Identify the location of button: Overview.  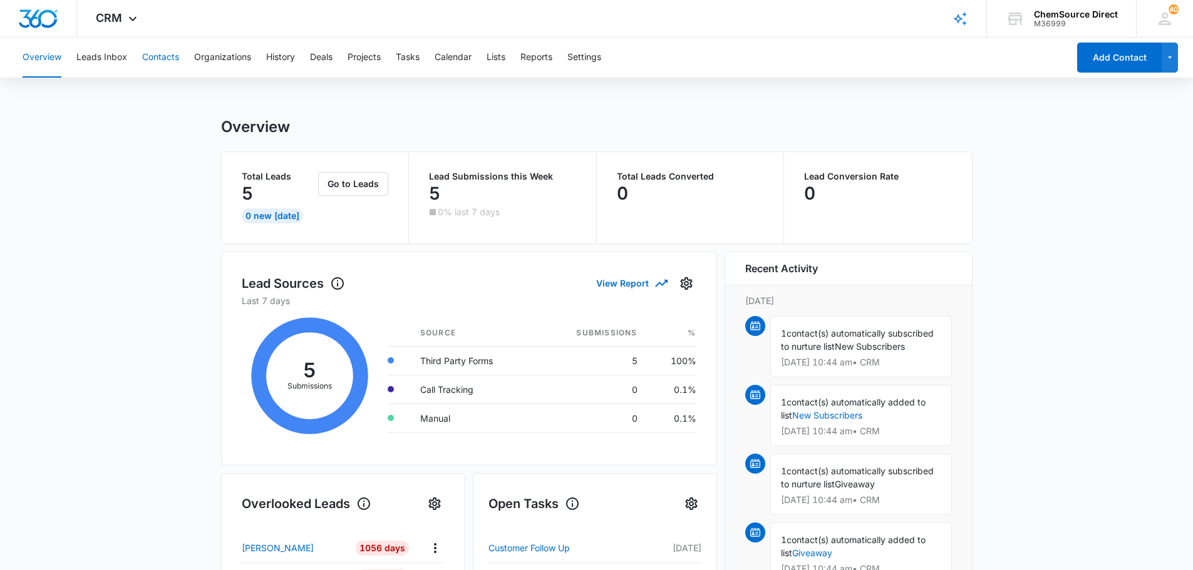
(42, 58).